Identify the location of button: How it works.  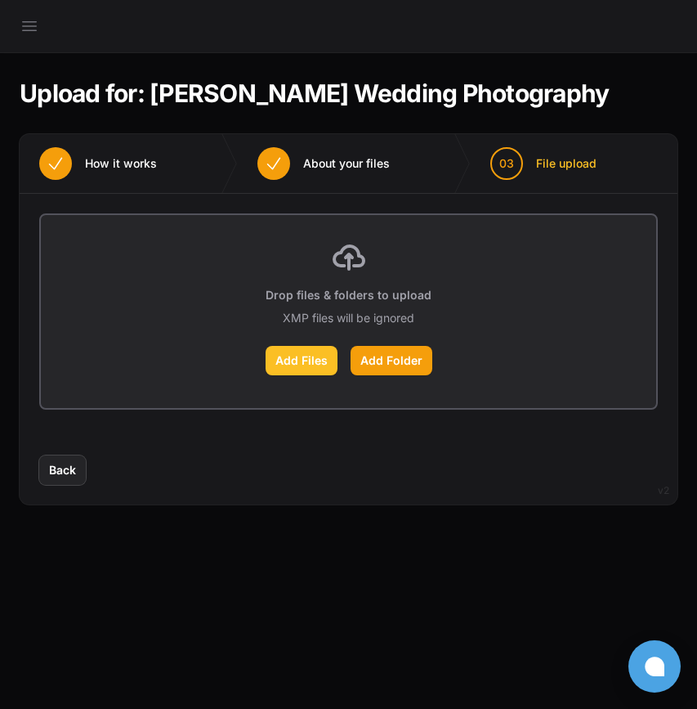
(98, 164).